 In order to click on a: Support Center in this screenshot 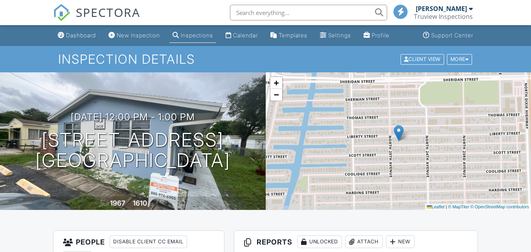, I will do `click(448, 35)`.